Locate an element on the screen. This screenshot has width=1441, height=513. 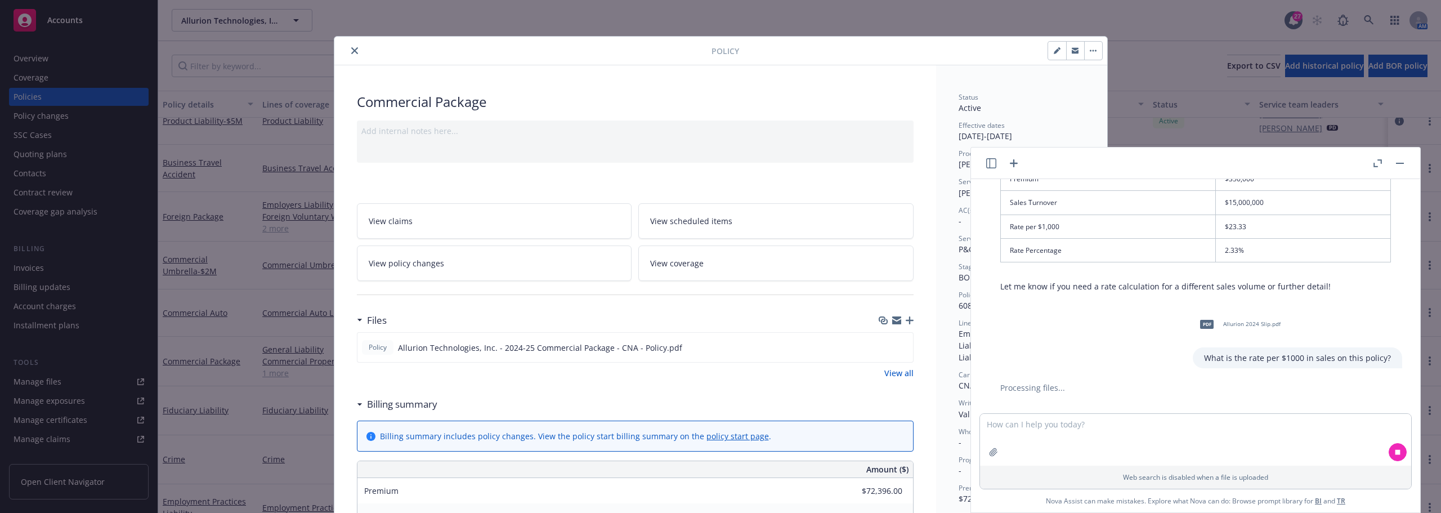
a: View all is located at coordinates (899, 373).